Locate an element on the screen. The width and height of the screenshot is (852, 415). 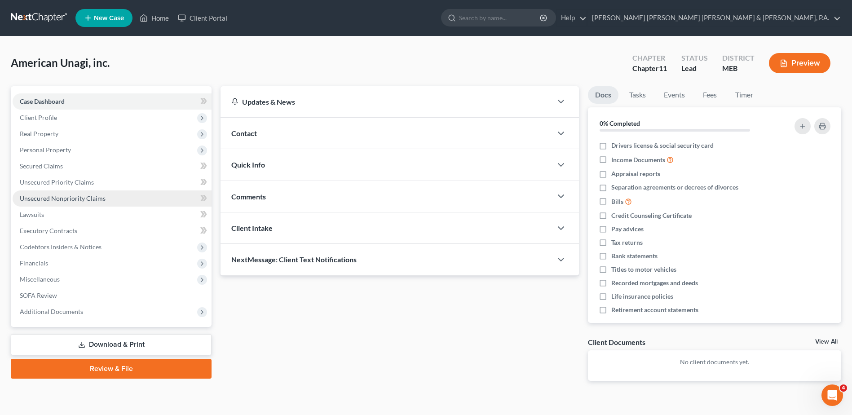
span: Bank statements is located at coordinates (635, 256).